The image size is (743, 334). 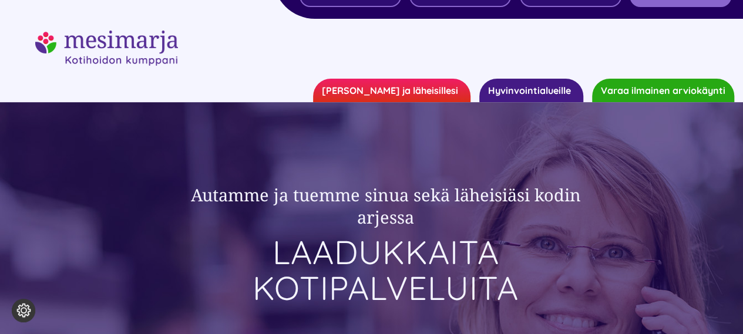 I want to click on h2: Autamme ja tuemme sinua sekä läheisiäsi kodin arjessa, so click(x=386, y=205).